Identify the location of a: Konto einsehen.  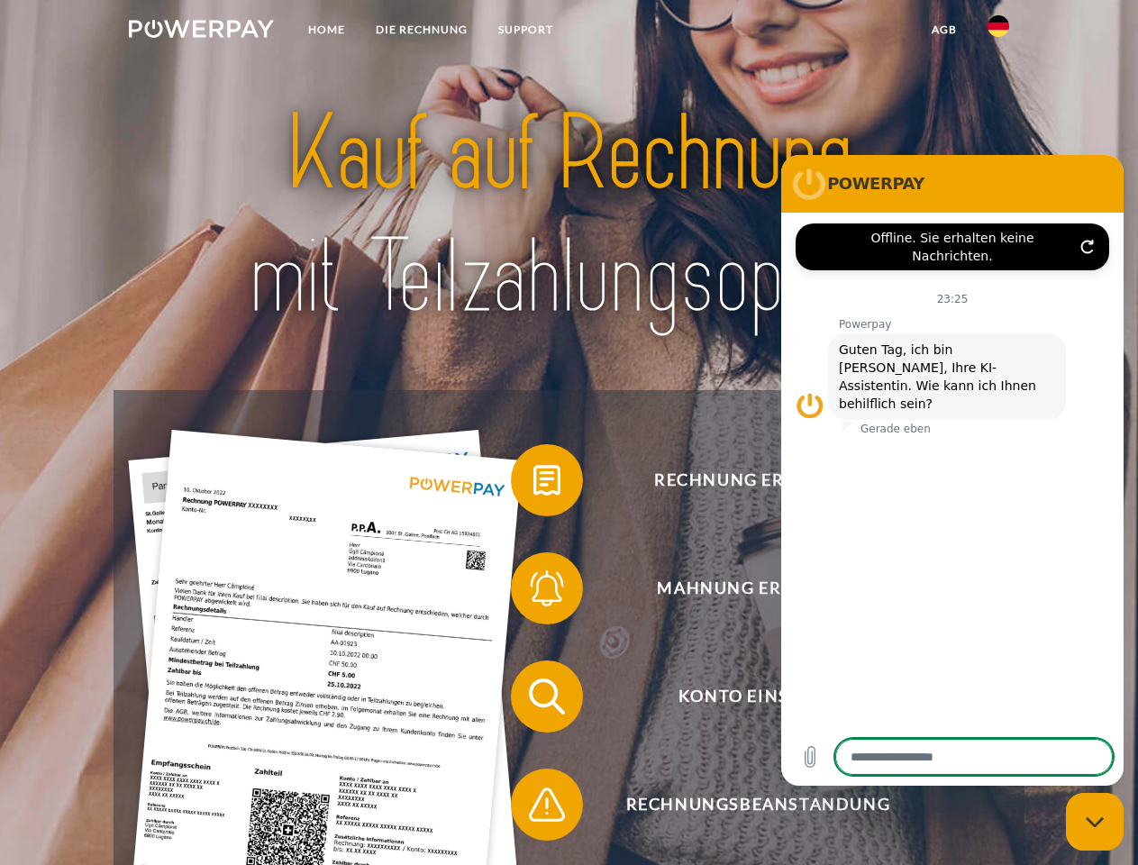
(745, 697).